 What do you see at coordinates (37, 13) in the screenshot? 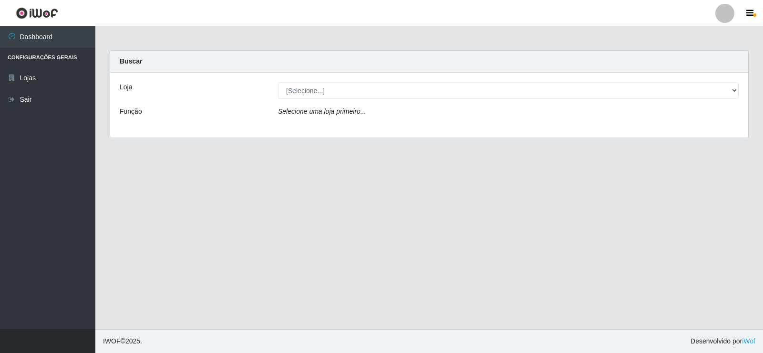
I see `img: CoreUI Logo` at bounding box center [37, 13].